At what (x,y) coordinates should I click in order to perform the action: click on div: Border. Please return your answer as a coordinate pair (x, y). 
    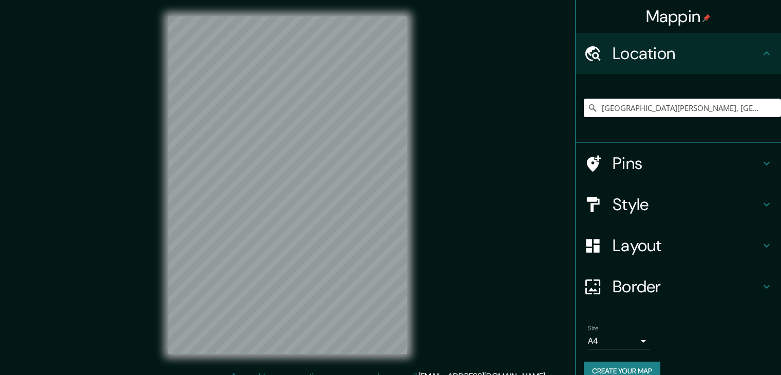
    Looking at the image, I should click on (679, 287).